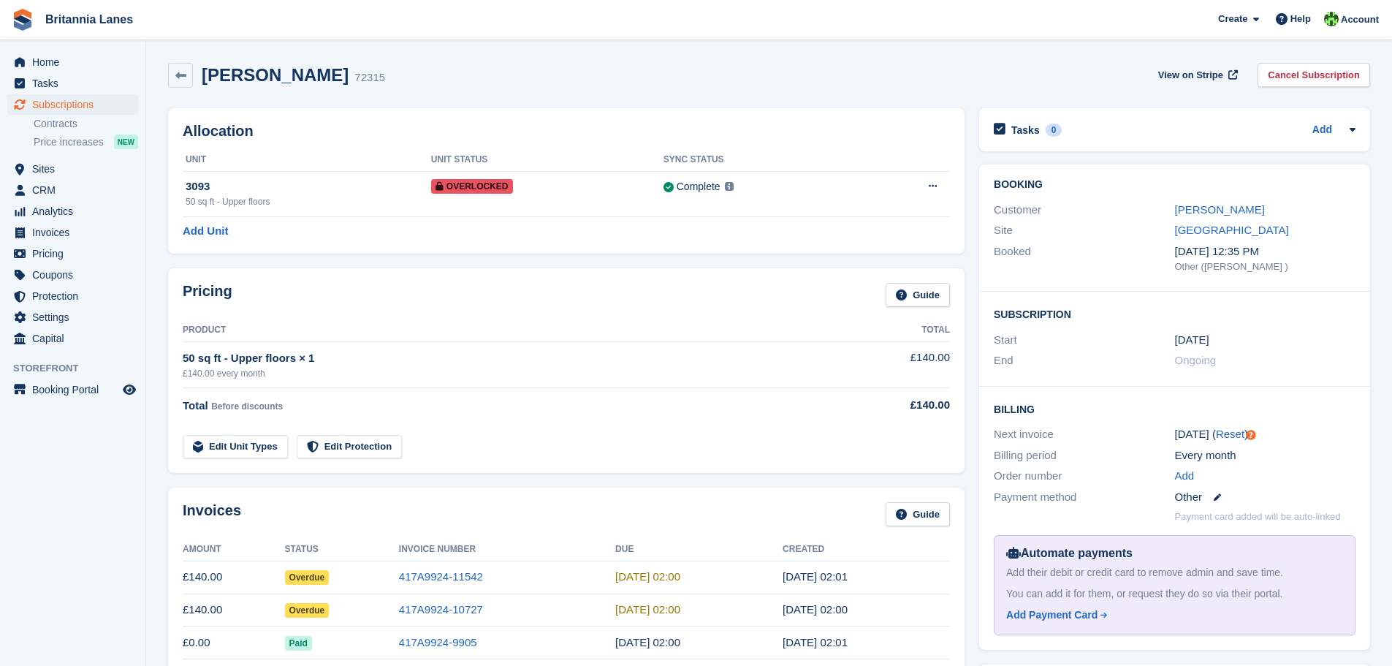 The image size is (1392, 666). What do you see at coordinates (1084, 497) in the screenshot?
I see `div: Payment method` at bounding box center [1084, 497].